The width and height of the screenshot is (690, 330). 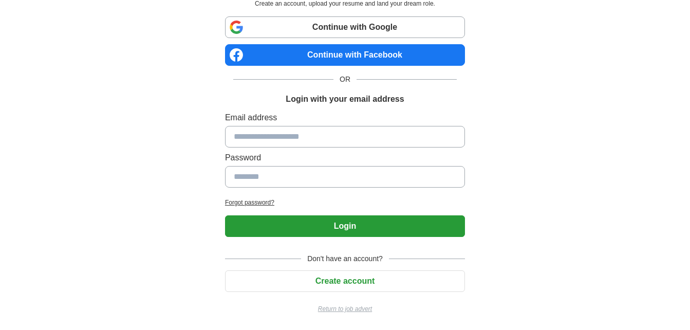 I want to click on a: Return to job advert, so click(x=345, y=309).